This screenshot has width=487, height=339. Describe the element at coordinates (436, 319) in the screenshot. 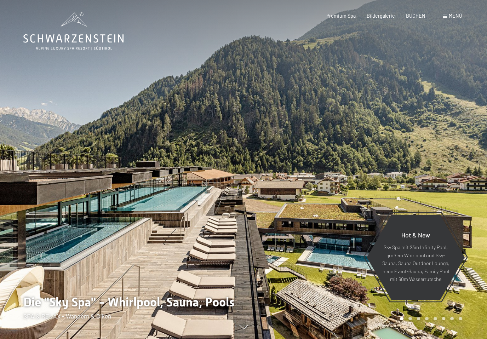

I see `div: Carousel Page 5` at that location.